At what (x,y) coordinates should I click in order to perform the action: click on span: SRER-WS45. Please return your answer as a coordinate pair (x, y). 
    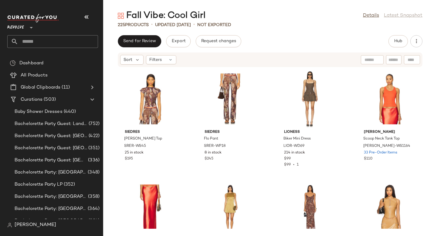
    Looking at the image, I should click on (135, 146).